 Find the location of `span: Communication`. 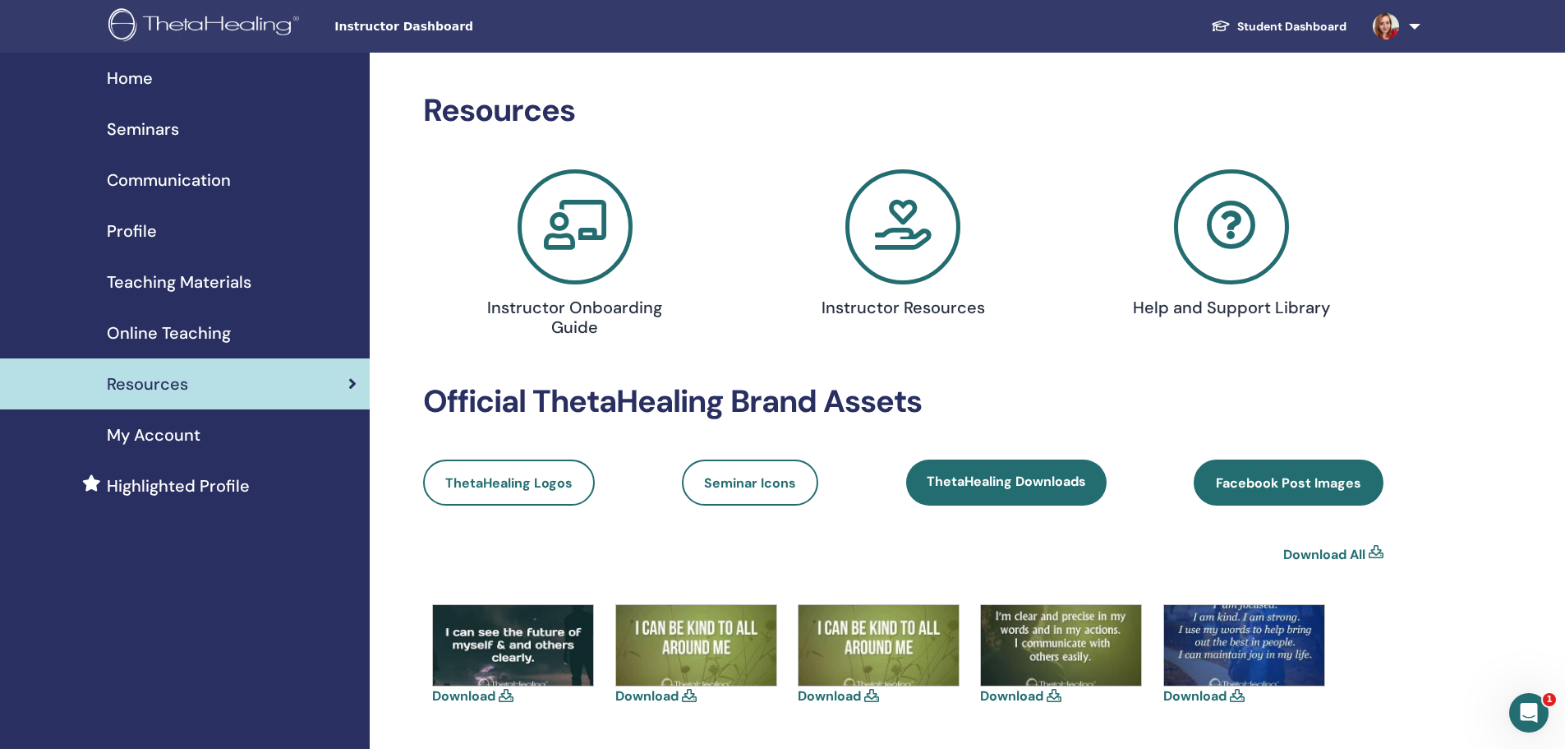

span: Communication is located at coordinates (168, 180).